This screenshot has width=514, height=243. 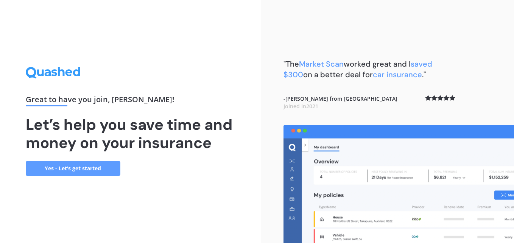 I want to click on b: "The worked great and I on a better deal for .", so click(x=358, y=69).